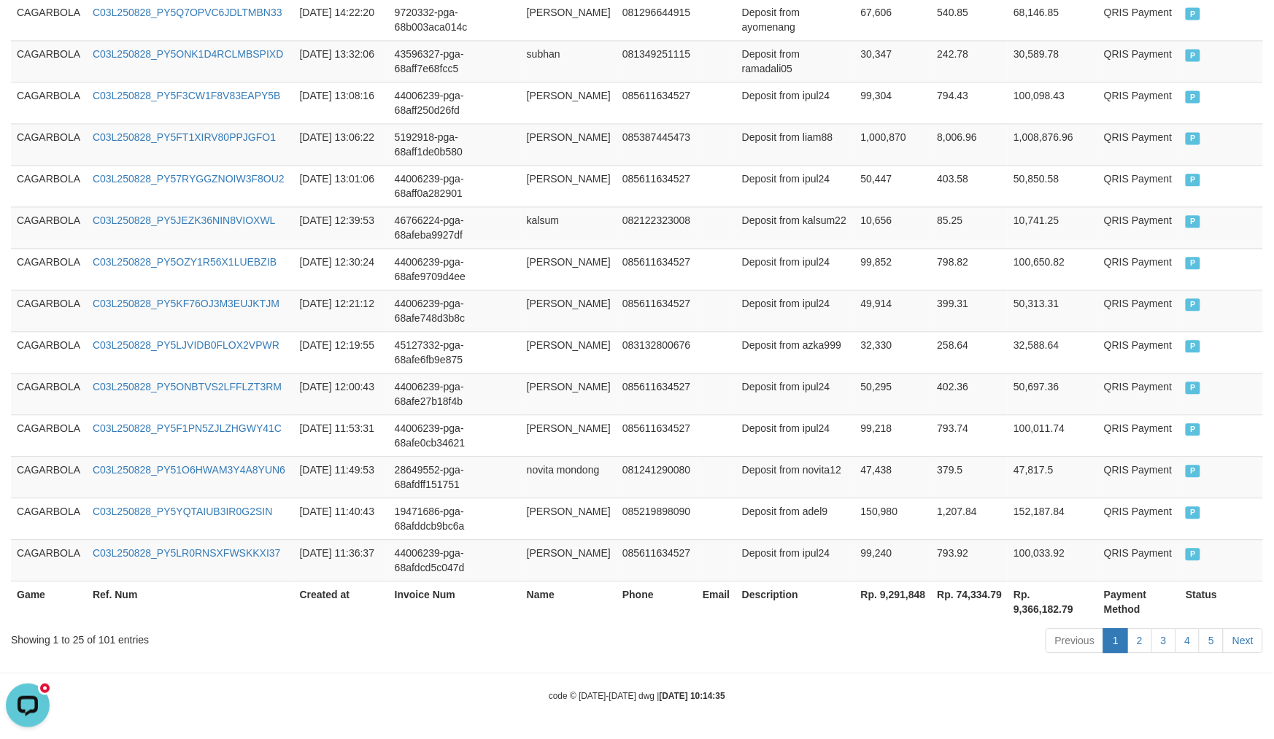  Describe the element at coordinates (190, 601) in the screenshot. I see `th: Ref. Num` at that location.